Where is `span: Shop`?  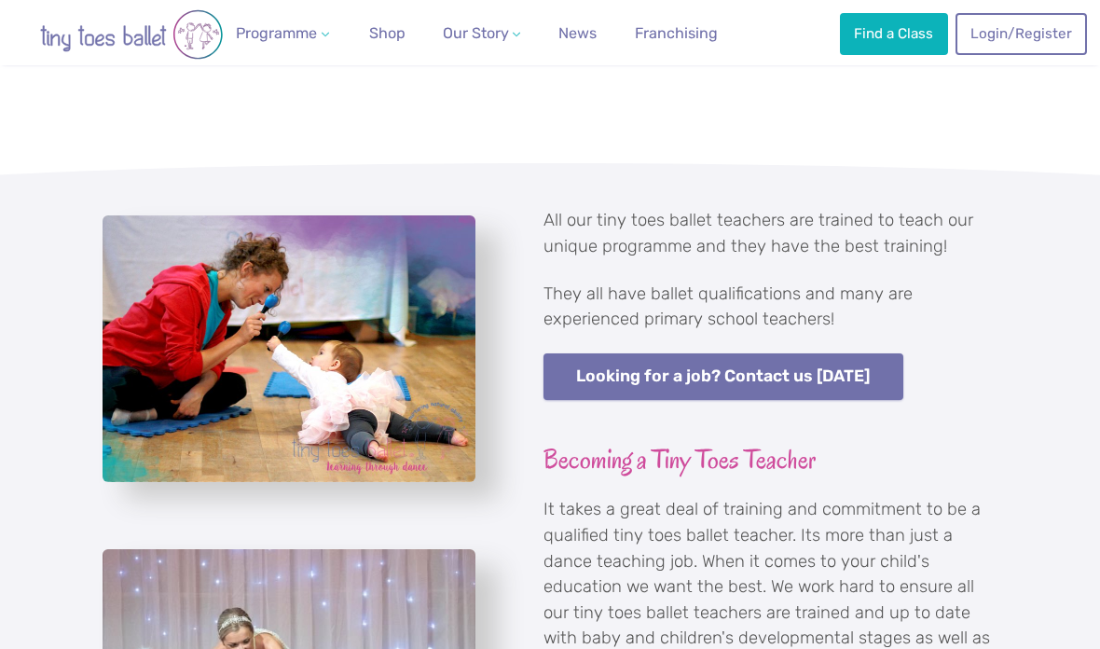
span: Shop is located at coordinates (387, 33).